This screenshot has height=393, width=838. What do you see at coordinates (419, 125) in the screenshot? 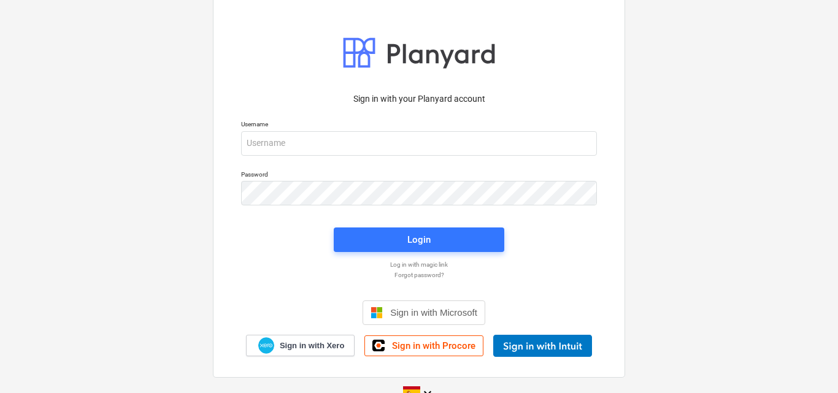
I see `p: Username` at bounding box center [419, 125].